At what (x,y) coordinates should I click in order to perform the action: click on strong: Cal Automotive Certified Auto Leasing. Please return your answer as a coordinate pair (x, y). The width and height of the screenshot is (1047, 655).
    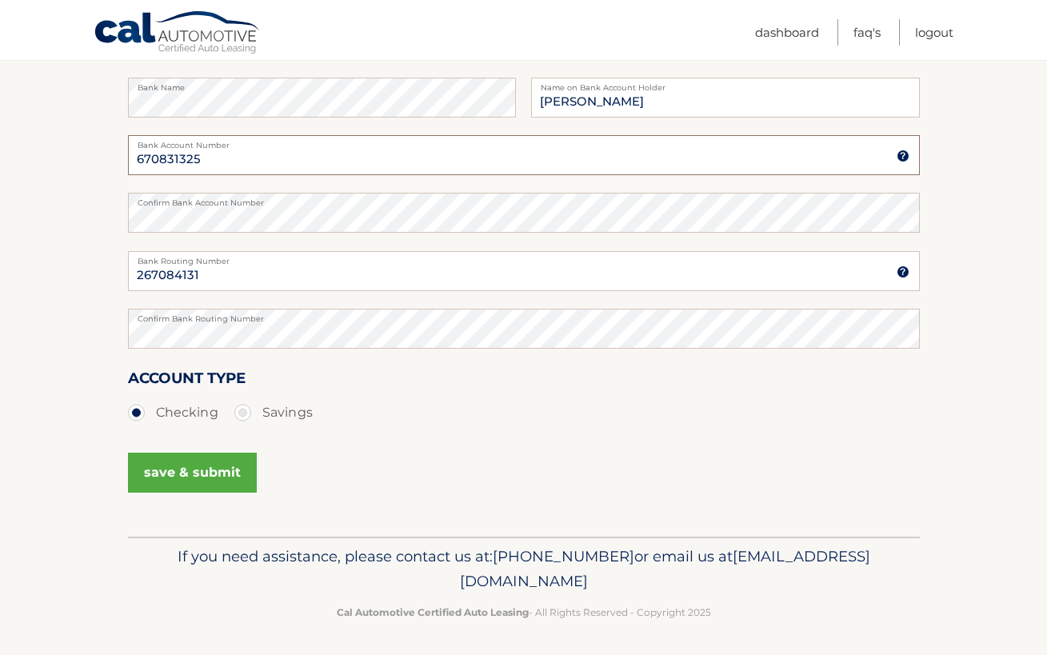
    Looking at the image, I should click on (433, 612).